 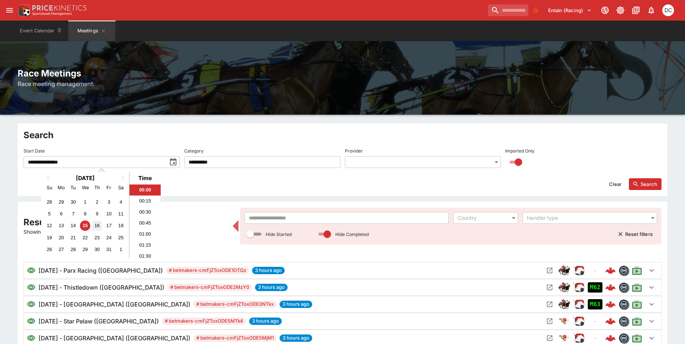 What do you see at coordinates (73, 249) in the screenshot?
I see `div: Choose Tuesday, October 28th, 2025` at bounding box center [73, 249].